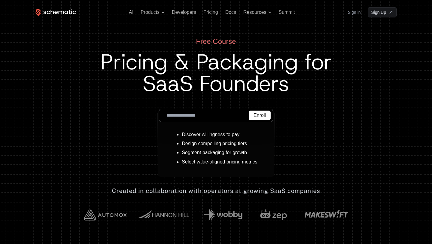 The height and width of the screenshot is (244, 432). What do you see at coordinates (220, 162) in the screenshot?
I see `li: Select value-aligned pricing metrics` at bounding box center [220, 162].